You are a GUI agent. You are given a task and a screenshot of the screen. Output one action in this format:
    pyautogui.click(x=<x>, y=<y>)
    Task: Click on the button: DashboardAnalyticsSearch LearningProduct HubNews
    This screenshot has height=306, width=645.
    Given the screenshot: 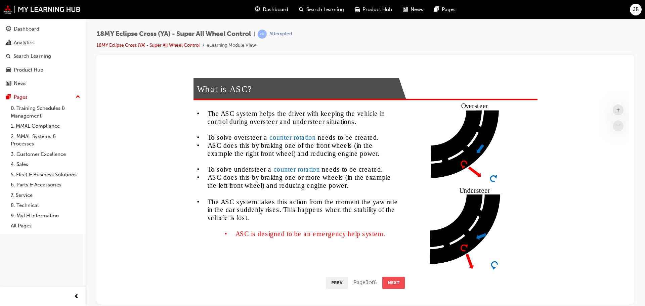 What is the action you would take?
    pyautogui.click(x=43, y=56)
    